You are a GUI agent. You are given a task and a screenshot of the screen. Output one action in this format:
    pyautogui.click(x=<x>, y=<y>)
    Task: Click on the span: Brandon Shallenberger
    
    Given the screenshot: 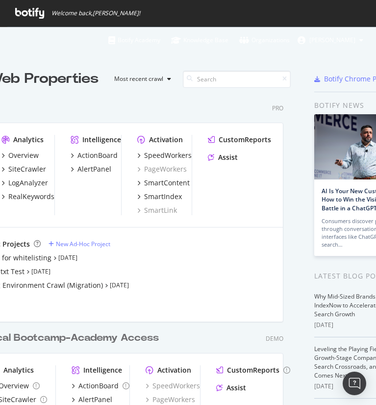 What is the action you would take?
    pyautogui.click(x=332, y=40)
    